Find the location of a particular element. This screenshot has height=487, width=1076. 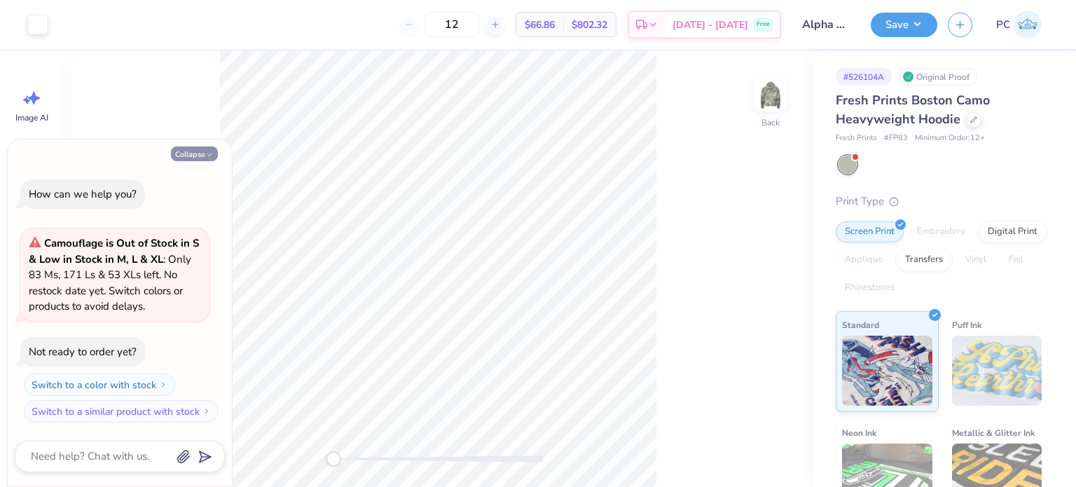

button: Collapse is located at coordinates (194, 153).